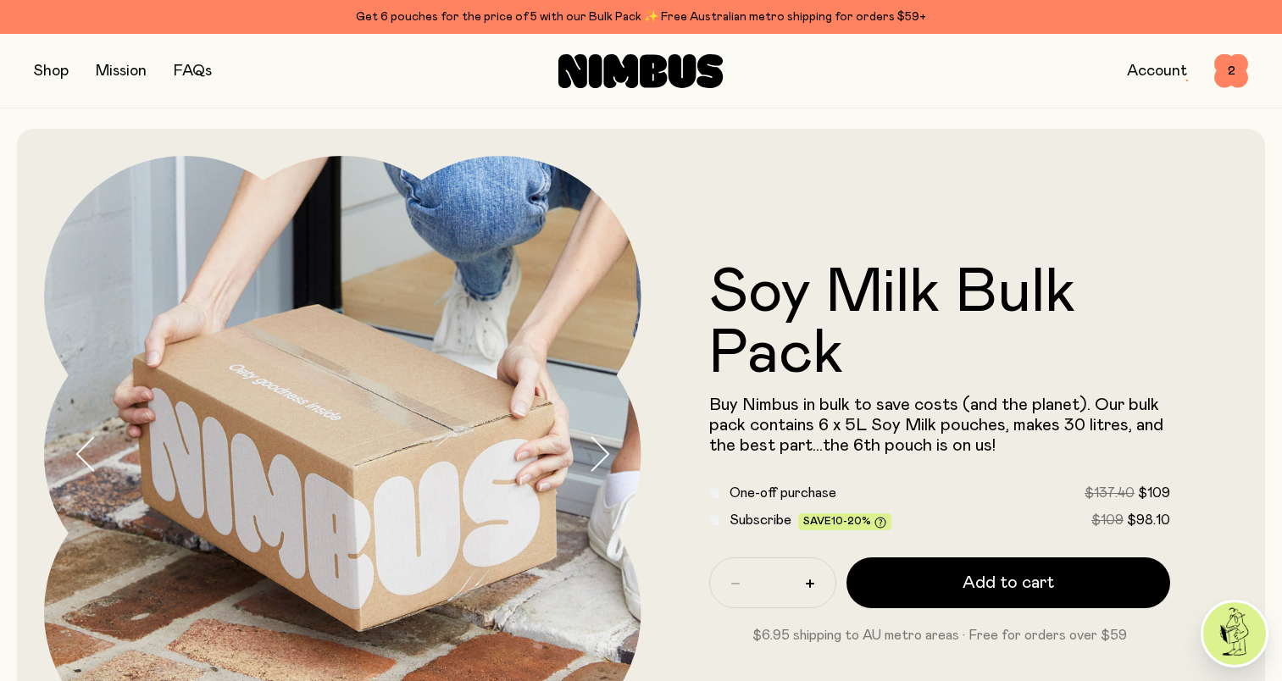 The image size is (1282, 681). I want to click on span: Subscribe, so click(760, 520).